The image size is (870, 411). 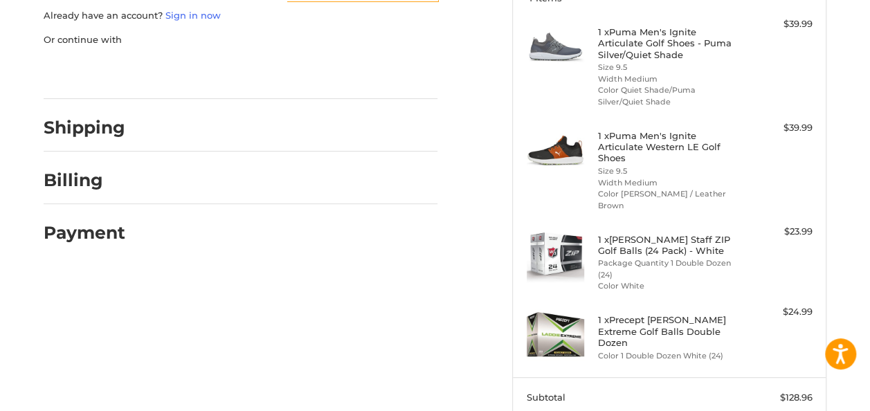 I want to click on a: Sign in now, so click(x=193, y=15).